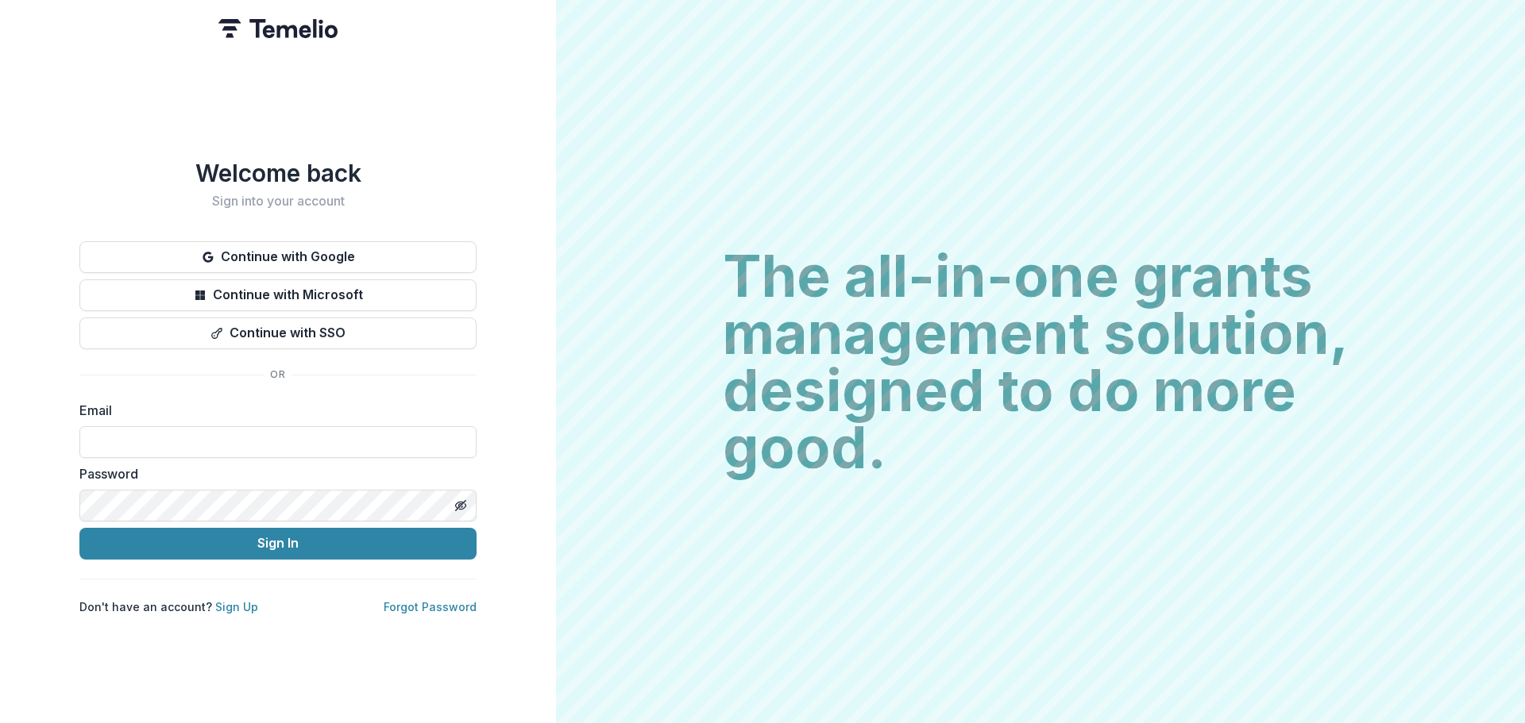 The height and width of the screenshot is (723, 1525). I want to click on button: Sign In, so click(278, 544).